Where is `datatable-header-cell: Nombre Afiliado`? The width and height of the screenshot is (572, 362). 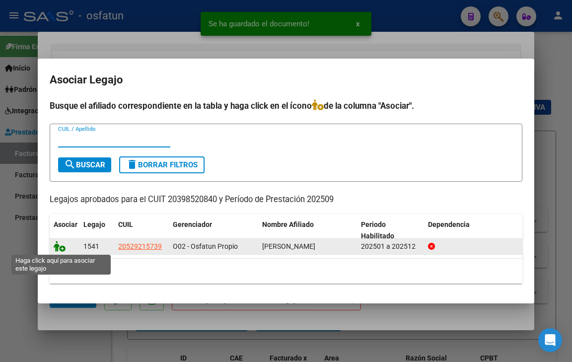 datatable-header-cell: Nombre Afiliado is located at coordinates (307, 230).